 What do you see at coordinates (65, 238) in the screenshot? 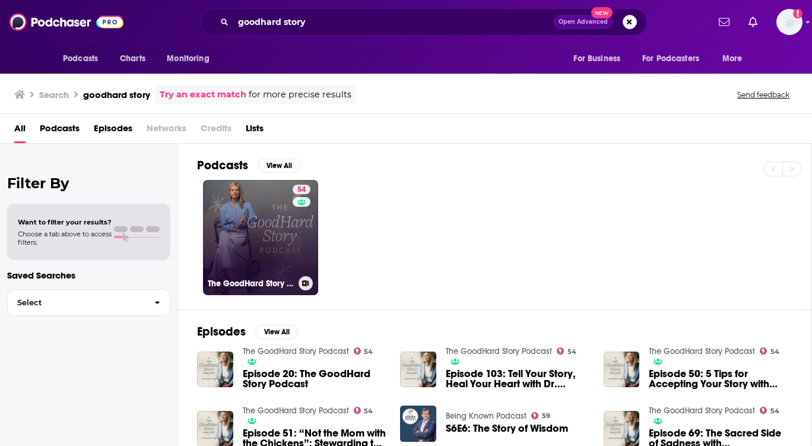
I see `span: Choose a tab above to access filters.` at bounding box center [65, 238].